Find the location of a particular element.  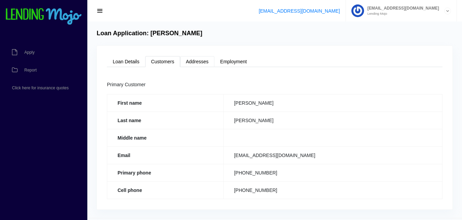

th: Middle name is located at coordinates (165, 138).